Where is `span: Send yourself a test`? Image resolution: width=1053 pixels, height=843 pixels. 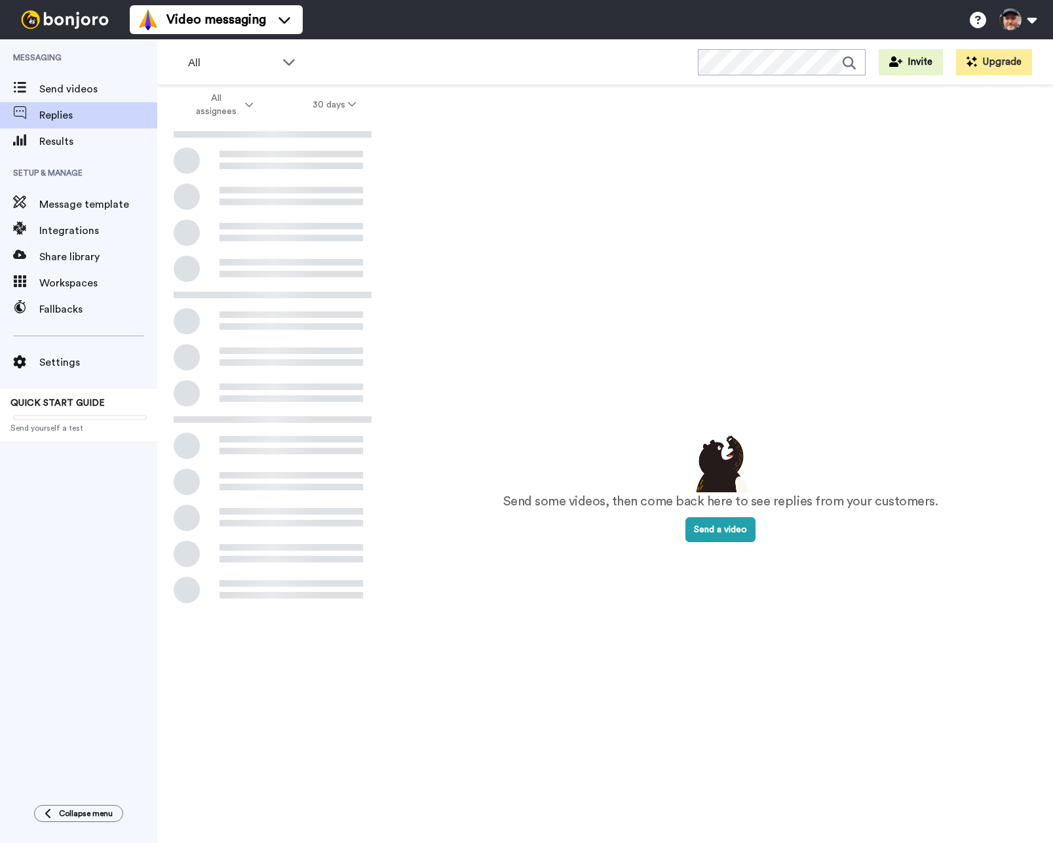 span: Send yourself a test is located at coordinates (79, 428).